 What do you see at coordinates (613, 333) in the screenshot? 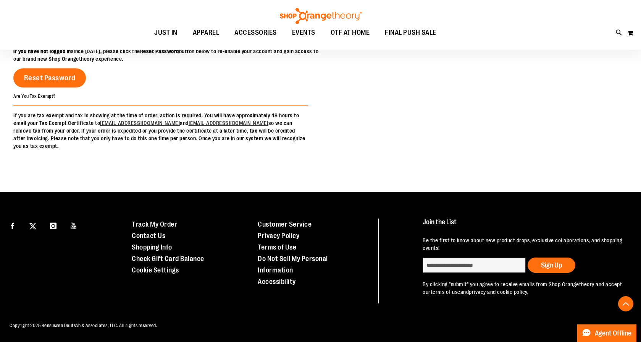
I see `span: Agent Offline` at bounding box center [613, 333].